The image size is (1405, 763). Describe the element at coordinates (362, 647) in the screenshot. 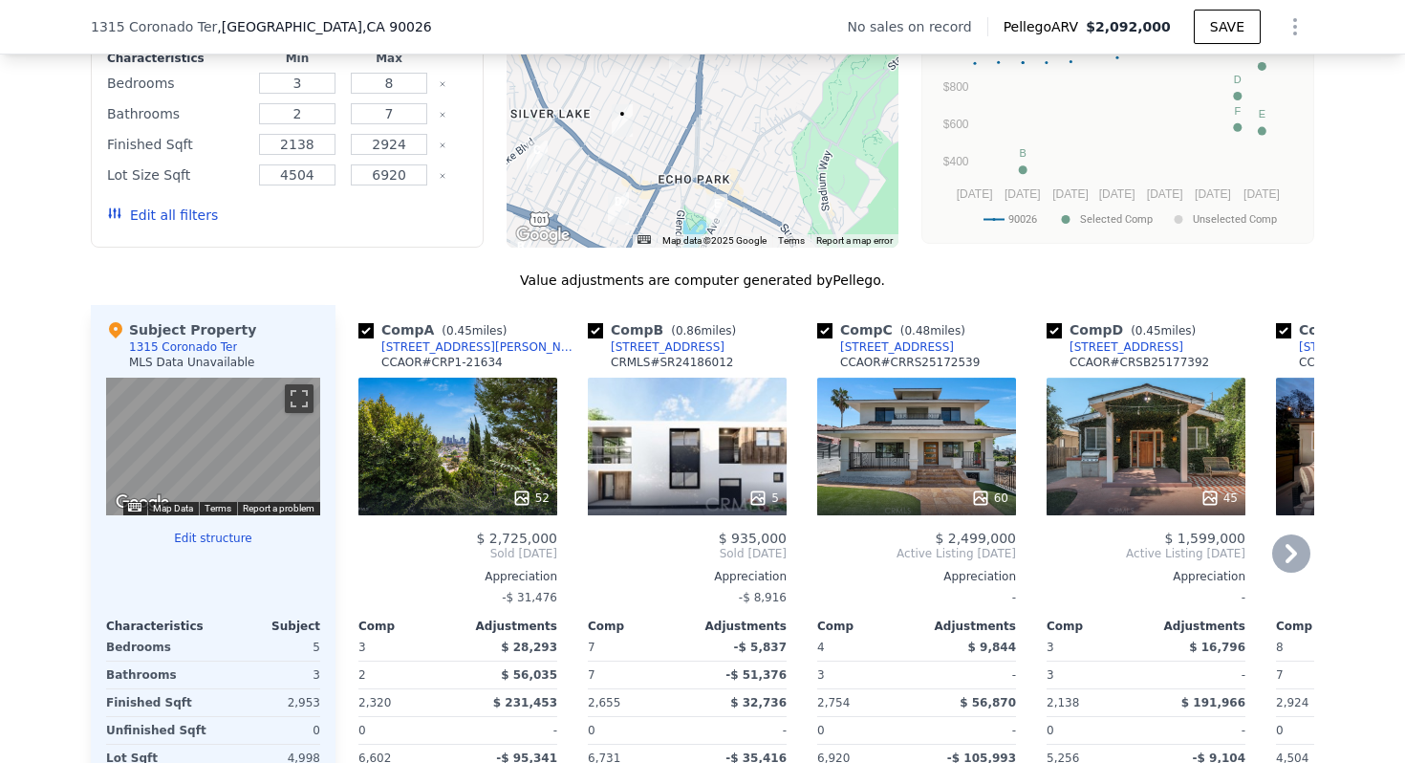

I see `span: 3` at that location.